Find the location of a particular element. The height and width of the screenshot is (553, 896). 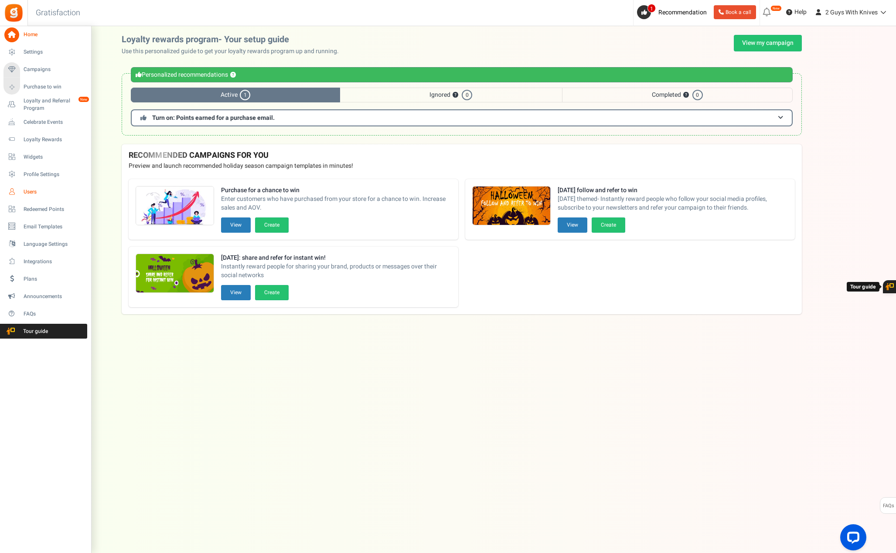

a: Home is located at coordinates (45, 35).